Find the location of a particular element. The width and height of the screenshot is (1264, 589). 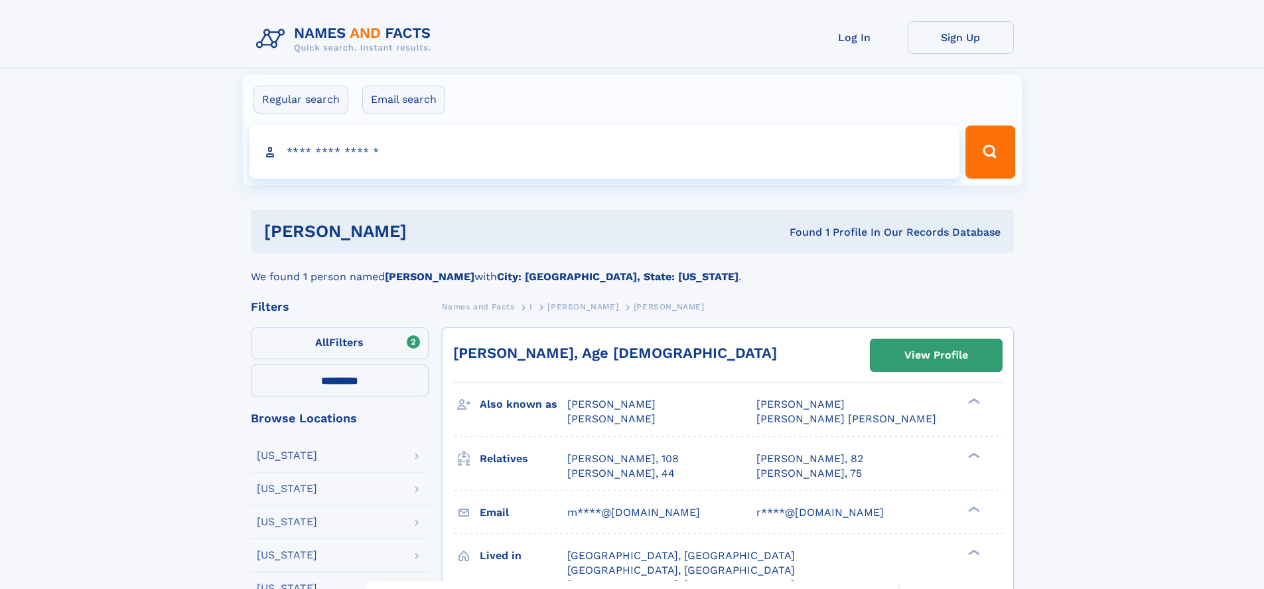

span: I is located at coordinates (531, 307).